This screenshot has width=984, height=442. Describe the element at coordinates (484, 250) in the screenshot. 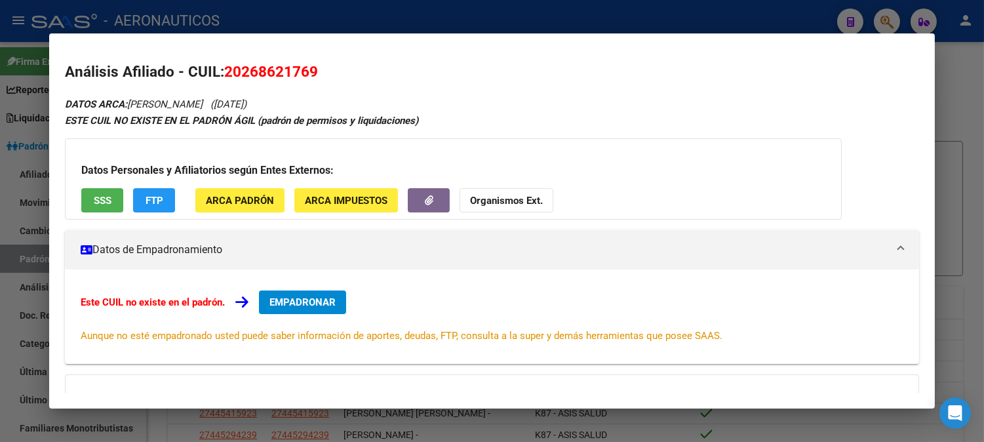

I see `mat-panel-title: Datos de Empadronamiento` at that location.